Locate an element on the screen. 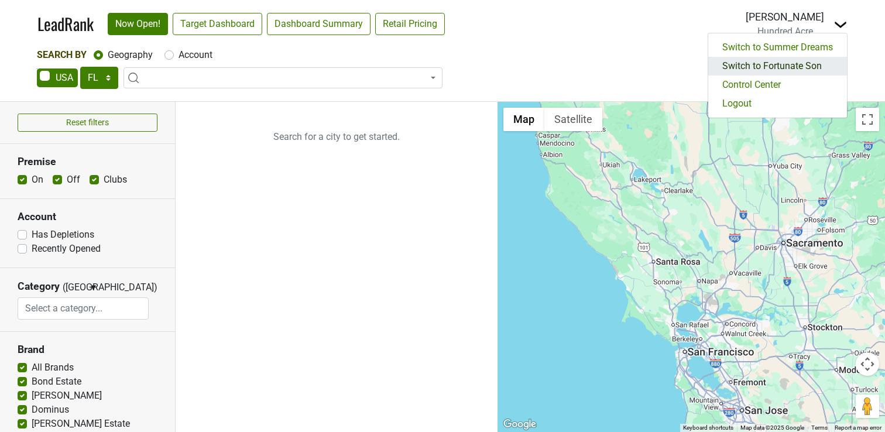 This screenshot has width=885, height=432. button: Show satellite imagery is located at coordinates (573, 119).